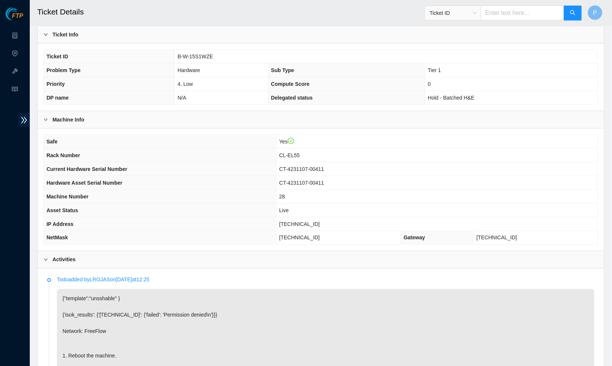  I want to click on button: P, so click(595, 13).